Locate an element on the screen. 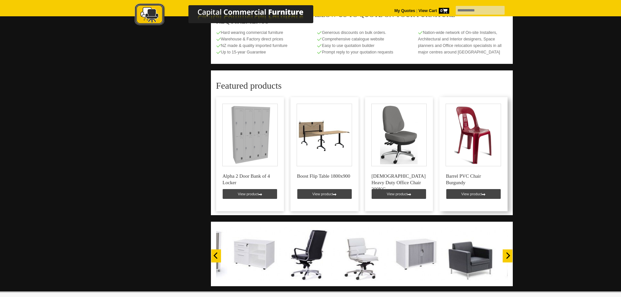 The height and width of the screenshot is (297, 621). button: Next is located at coordinates (508, 256).